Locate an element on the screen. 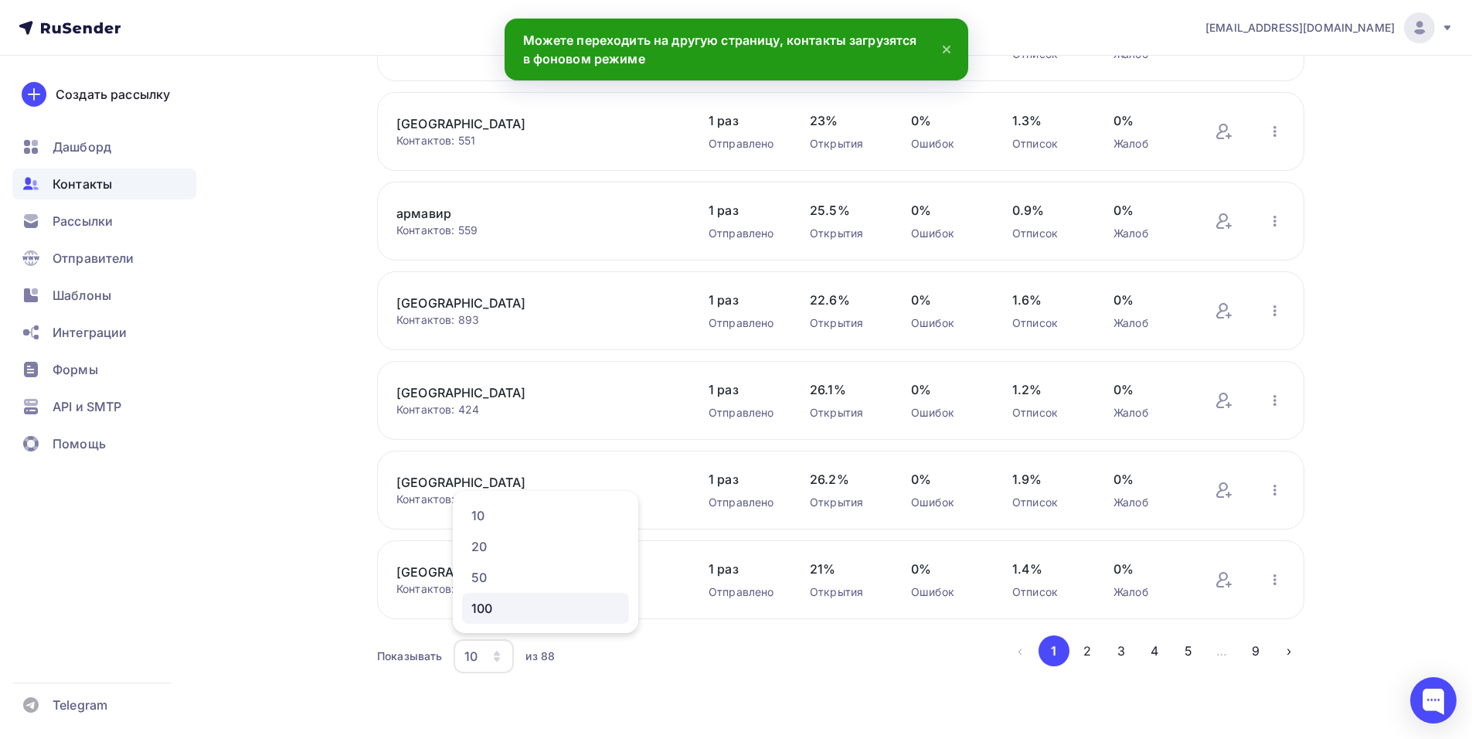 The image size is (1472, 739). span: 1.3% is located at coordinates (1047, 121).